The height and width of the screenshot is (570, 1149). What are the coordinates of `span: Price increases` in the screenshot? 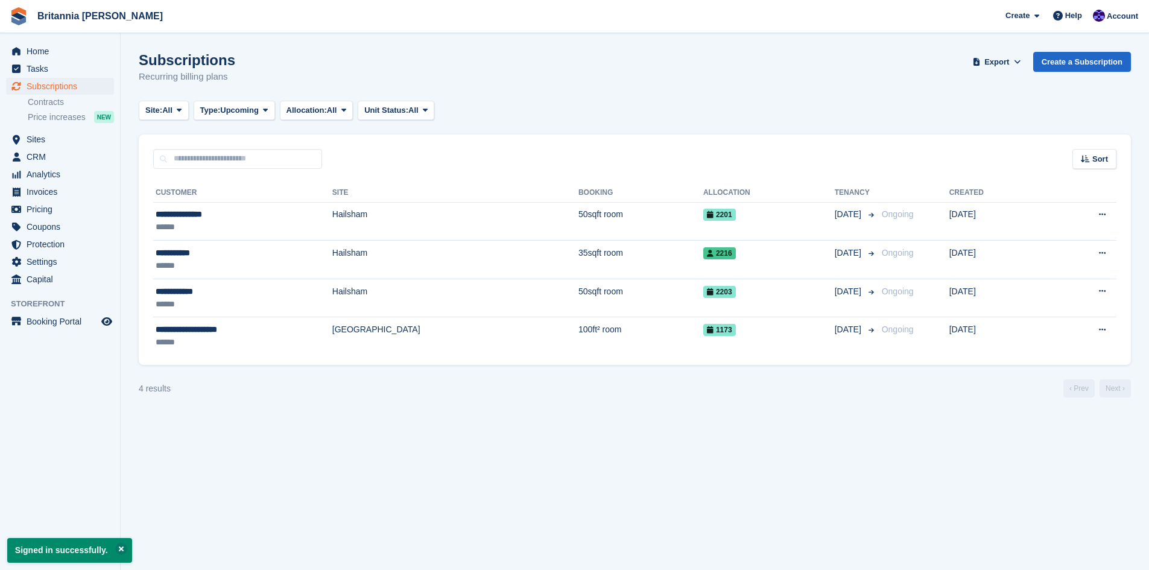 It's located at (57, 117).